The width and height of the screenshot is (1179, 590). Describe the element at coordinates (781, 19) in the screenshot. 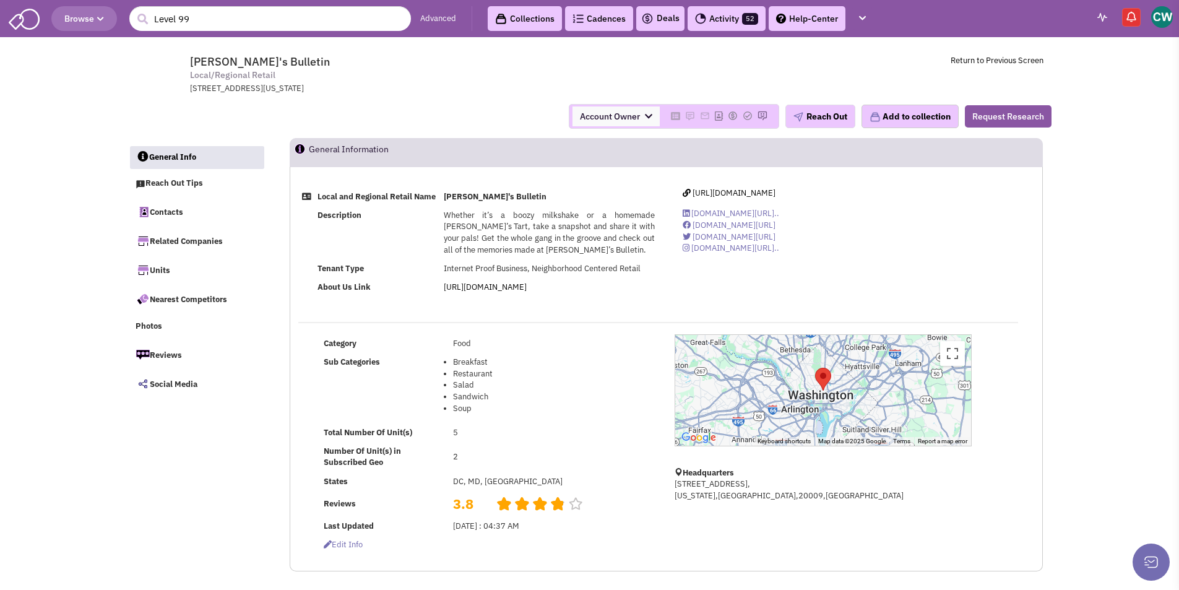

I see `img: help.png` at that location.